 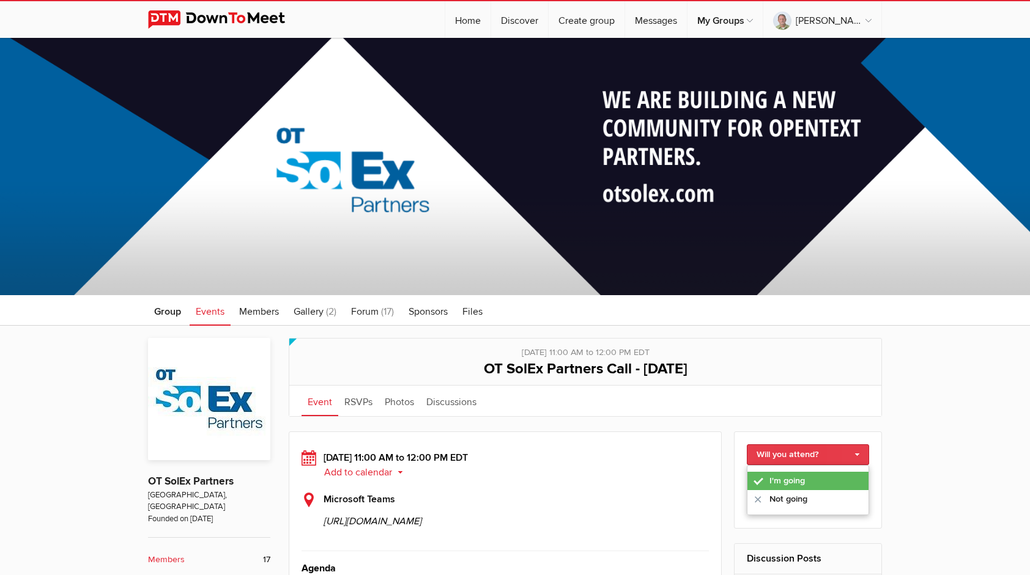 I want to click on span: 17, so click(x=267, y=560).